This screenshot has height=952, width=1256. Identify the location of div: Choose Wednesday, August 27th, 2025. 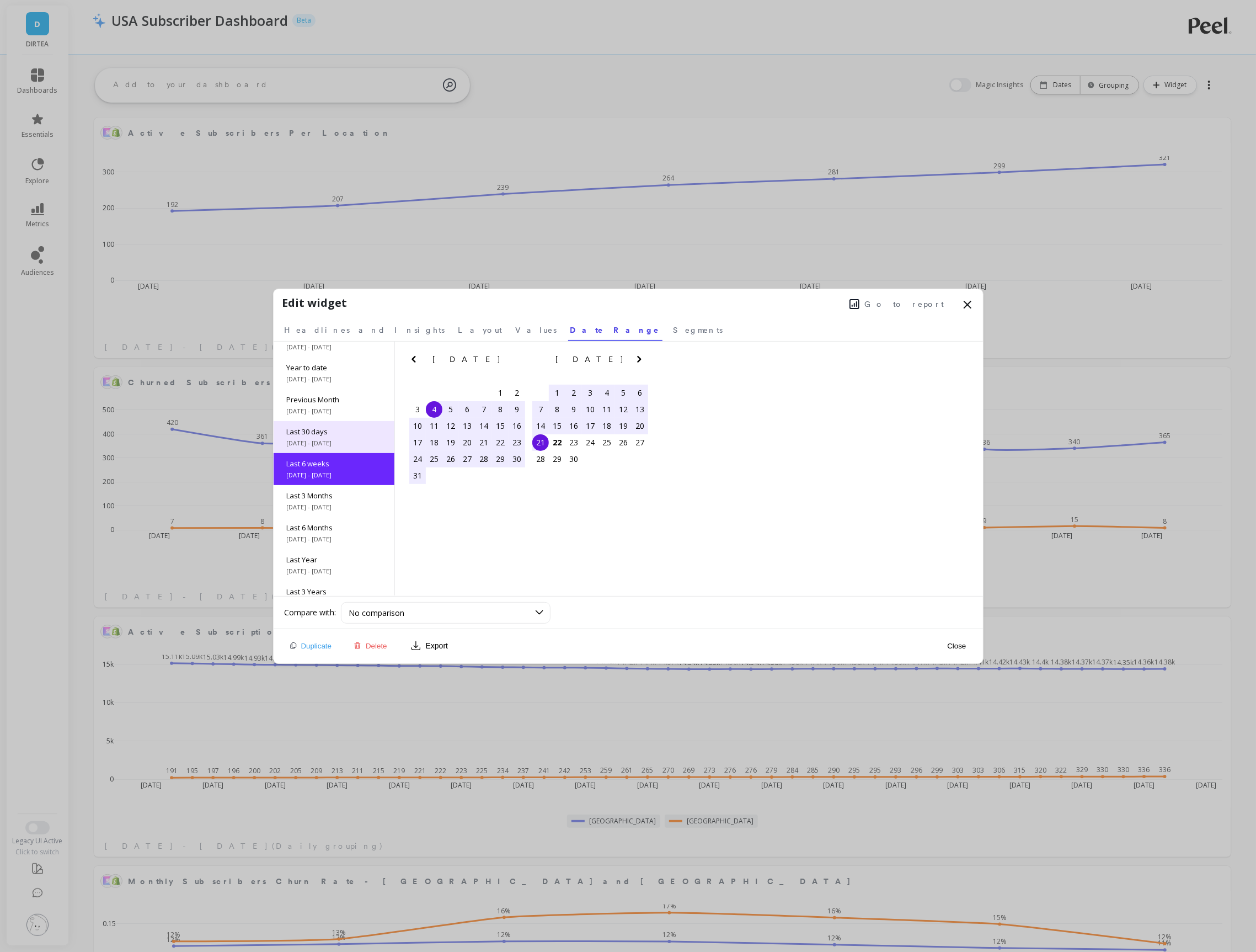
(467, 459).